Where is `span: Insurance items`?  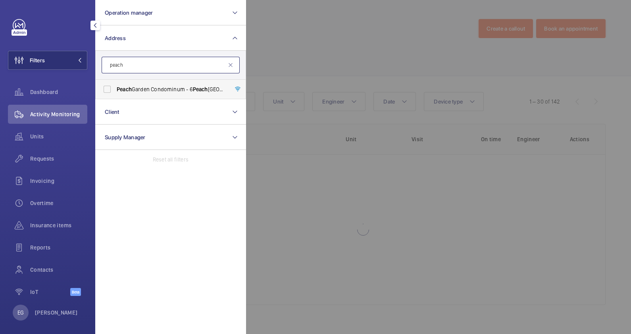
span: Insurance items is located at coordinates (59, 226).